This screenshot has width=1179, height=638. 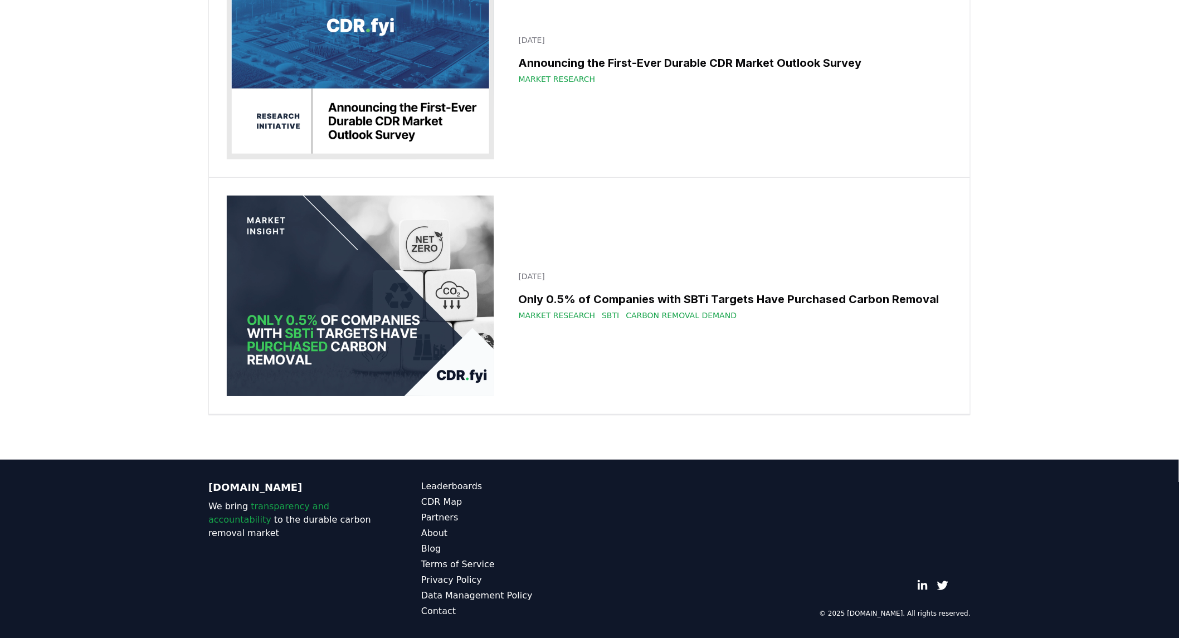 What do you see at coordinates (505, 502) in the screenshot?
I see `a: CDR Map` at bounding box center [505, 502].